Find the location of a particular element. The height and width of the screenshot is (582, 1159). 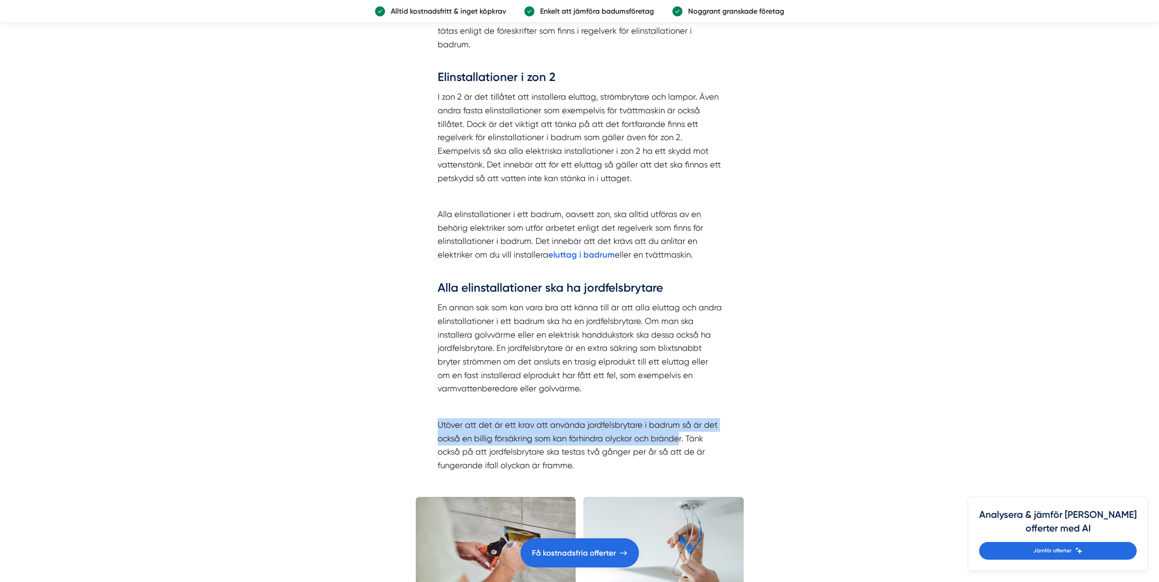

p: Utöver att det är ett krav att använda jordfelsbrytare i badrum så är det också en billig försäkr... is located at coordinates (579, 445).